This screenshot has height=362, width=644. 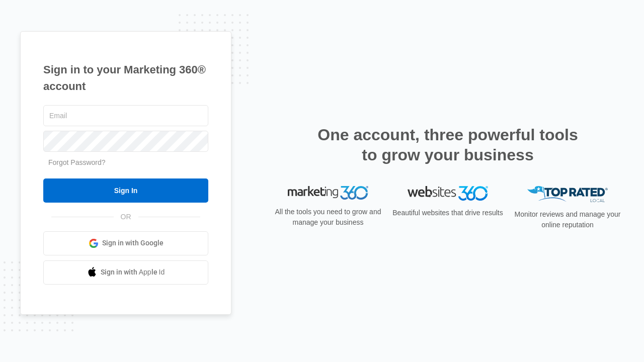 I want to click on span: OR, so click(x=126, y=217).